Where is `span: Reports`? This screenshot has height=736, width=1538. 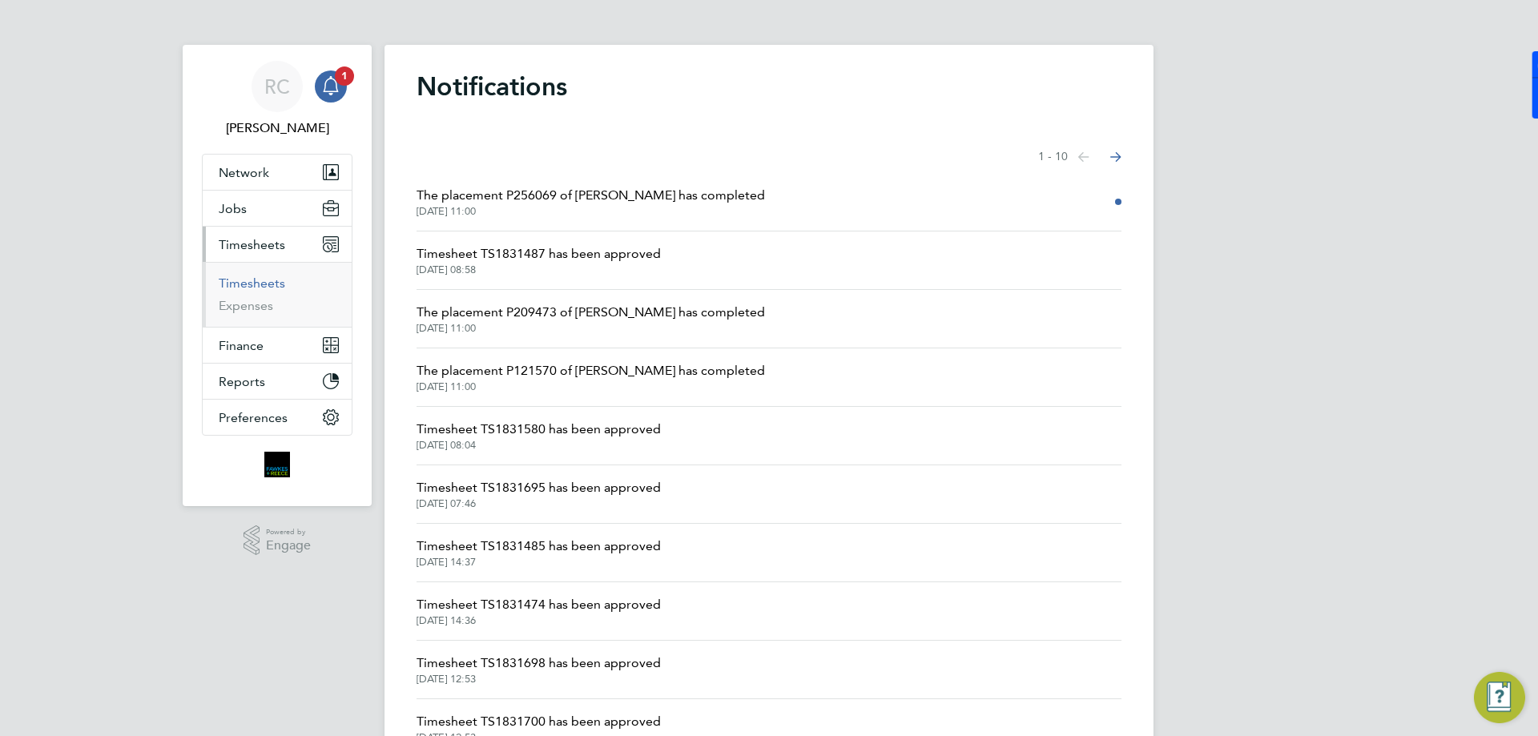 span: Reports is located at coordinates (242, 381).